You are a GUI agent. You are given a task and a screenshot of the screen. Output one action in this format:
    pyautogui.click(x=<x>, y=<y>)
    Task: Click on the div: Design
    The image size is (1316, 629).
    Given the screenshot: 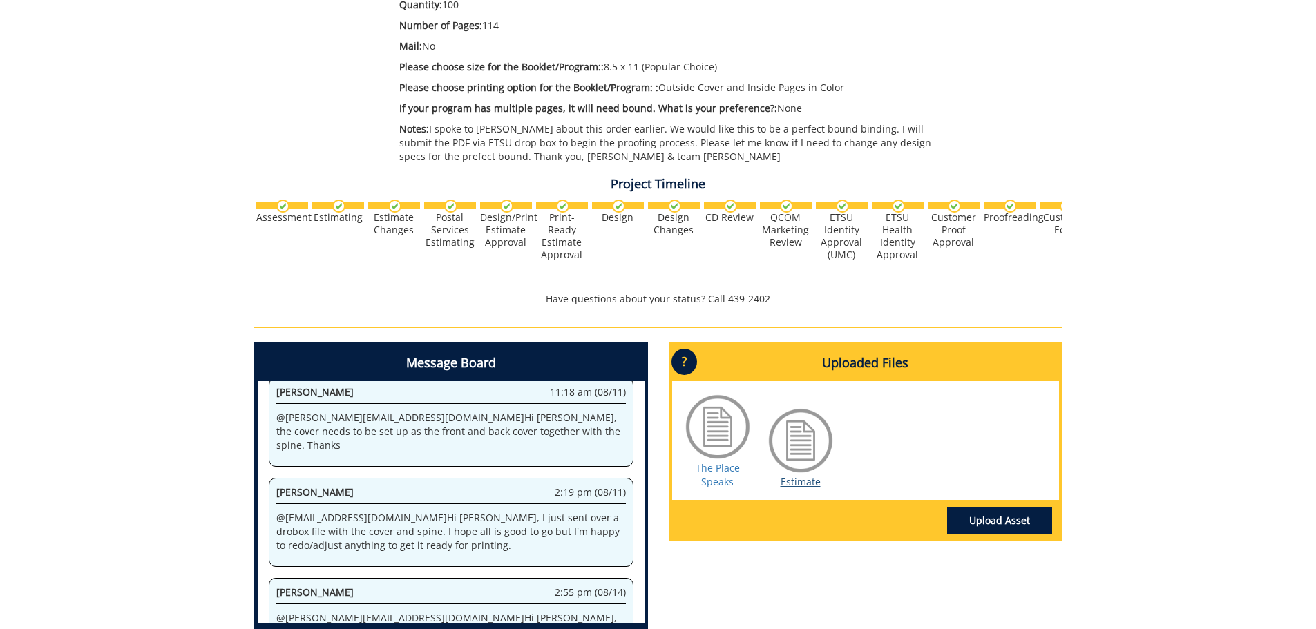 What is the action you would take?
    pyautogui.click(x=618, y=218)
    